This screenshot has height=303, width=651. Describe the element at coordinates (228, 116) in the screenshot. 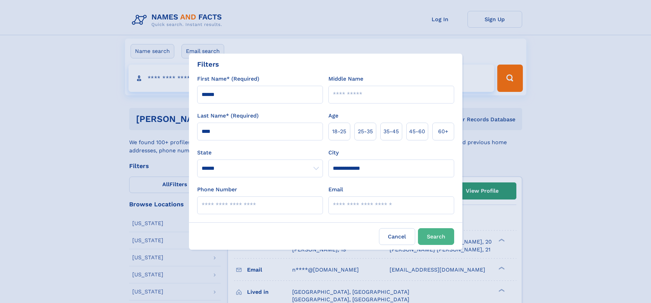

I see `label: Last Name* (Required)` at that location.